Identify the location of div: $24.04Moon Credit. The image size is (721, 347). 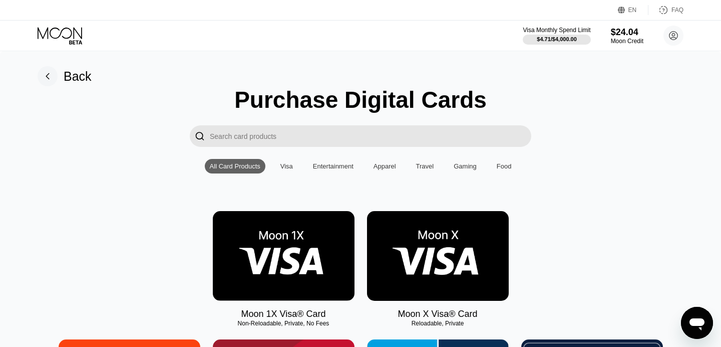
(627, 36).